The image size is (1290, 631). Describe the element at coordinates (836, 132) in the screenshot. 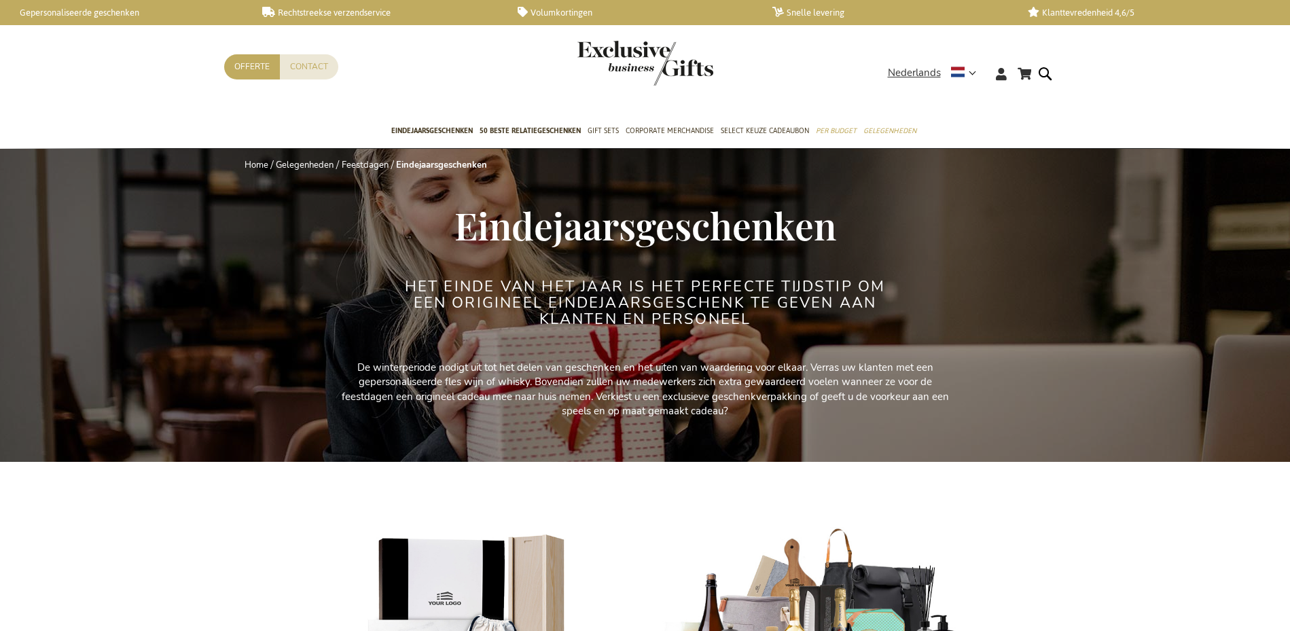

I see `a: Per Budget` at that location.